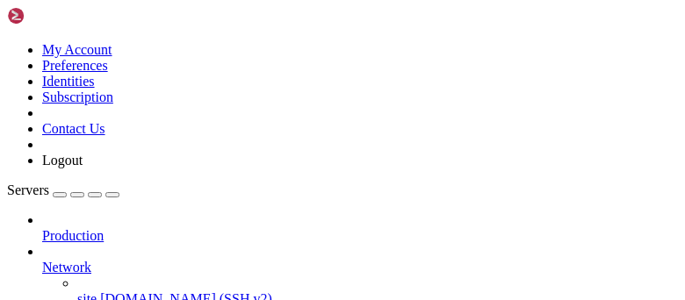 The width and height of the screenshot is (685, 300). What do you see at coordinates (360, 236) in the screenshot?
I see `a: Production` at bounding box center [360, 236].